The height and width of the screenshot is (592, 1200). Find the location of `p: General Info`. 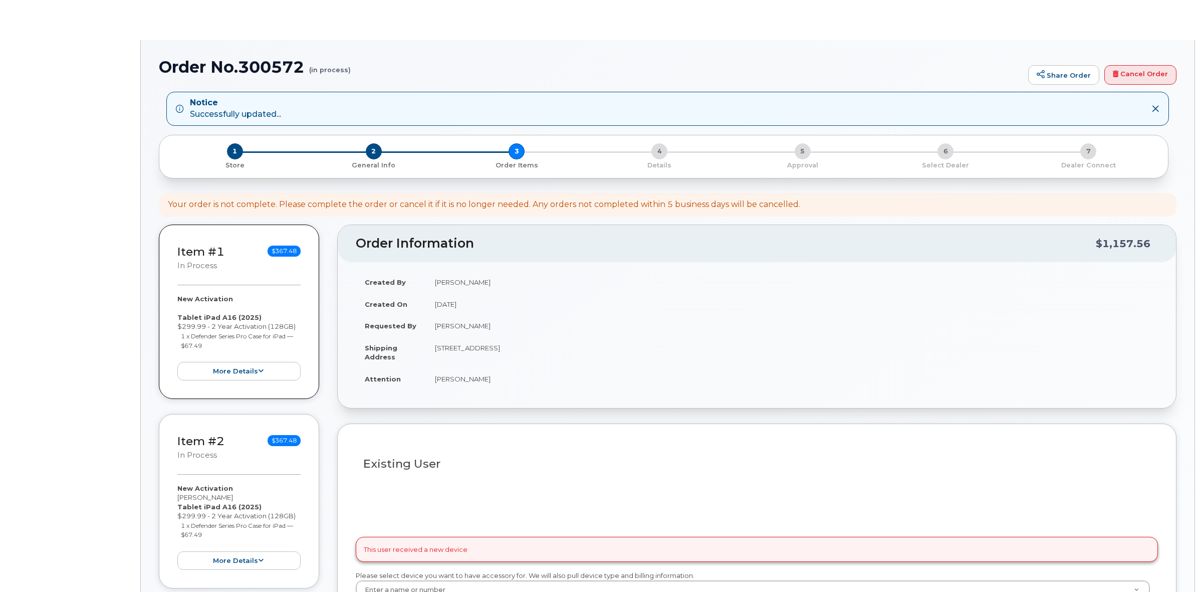

p: General Info is located at coordinates (373, 165).